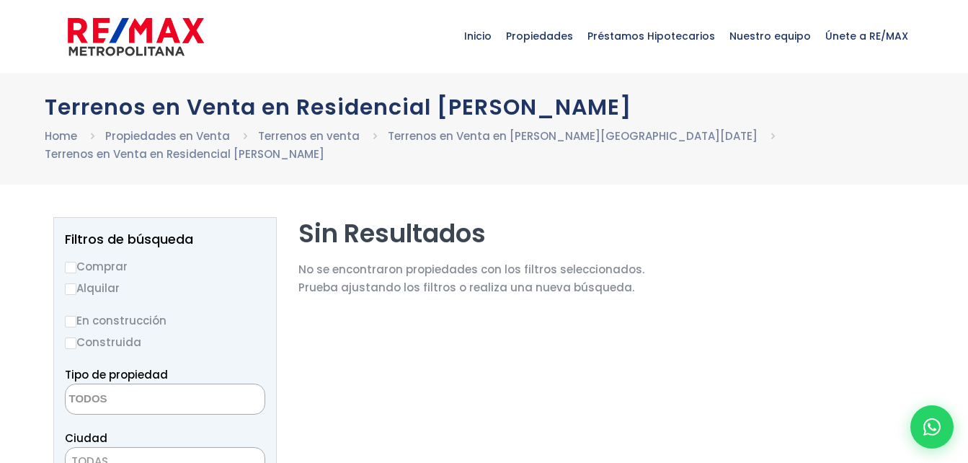 The height and width of the screenshot is (463, 968). Describe the element at coordinates (165, 239) in the screenshot. I see `h2: Filtros de búsqueda` at that location.